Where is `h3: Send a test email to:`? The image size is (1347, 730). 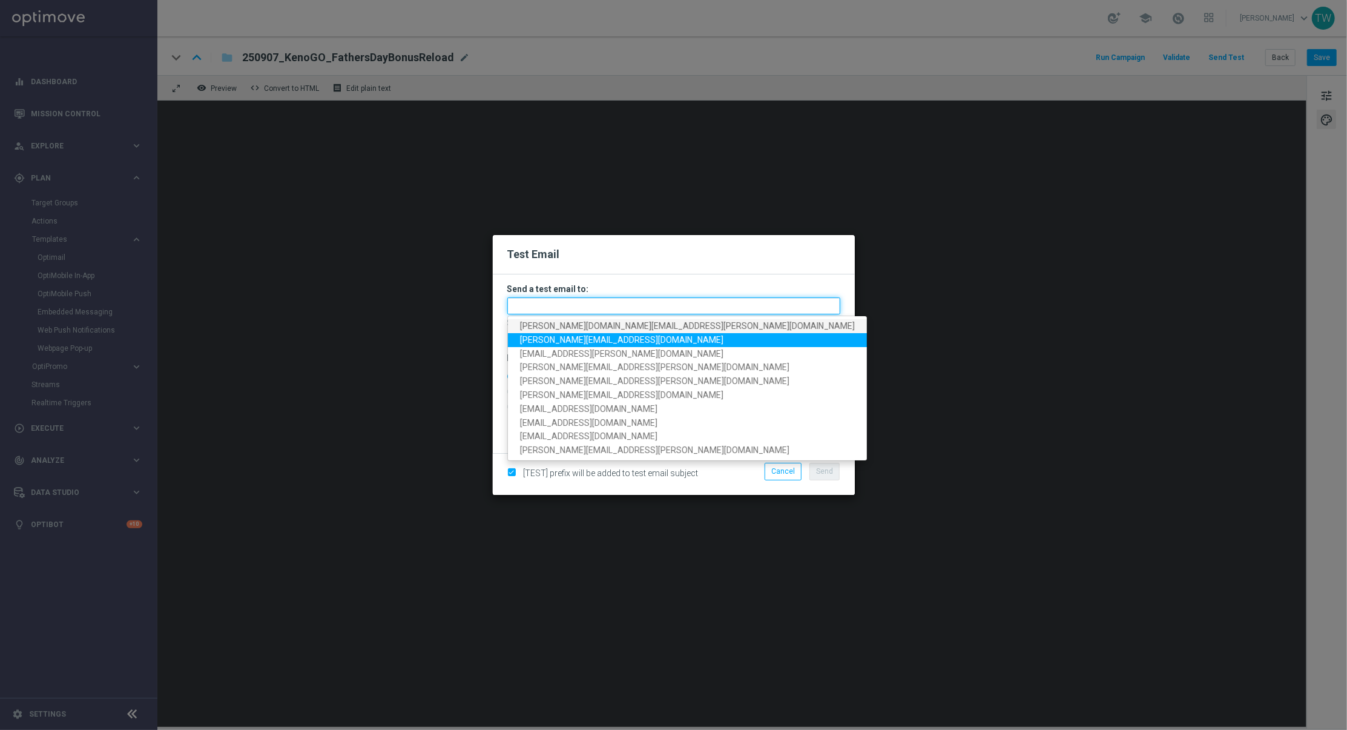
h3: Send a test email to: is located at coordinates (674, 289).